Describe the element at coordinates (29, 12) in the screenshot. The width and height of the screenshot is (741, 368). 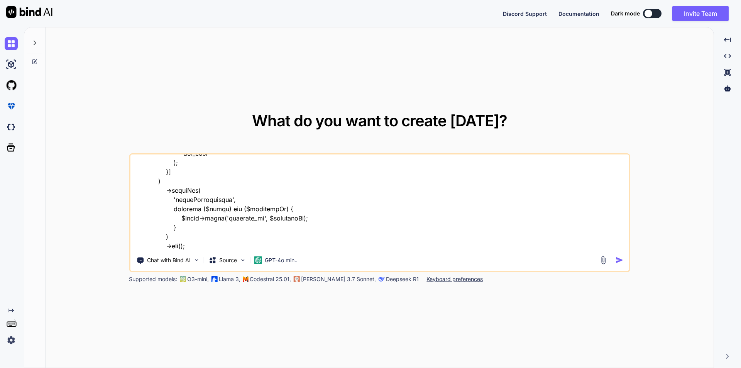
I see `img: Bind AI` at that location.